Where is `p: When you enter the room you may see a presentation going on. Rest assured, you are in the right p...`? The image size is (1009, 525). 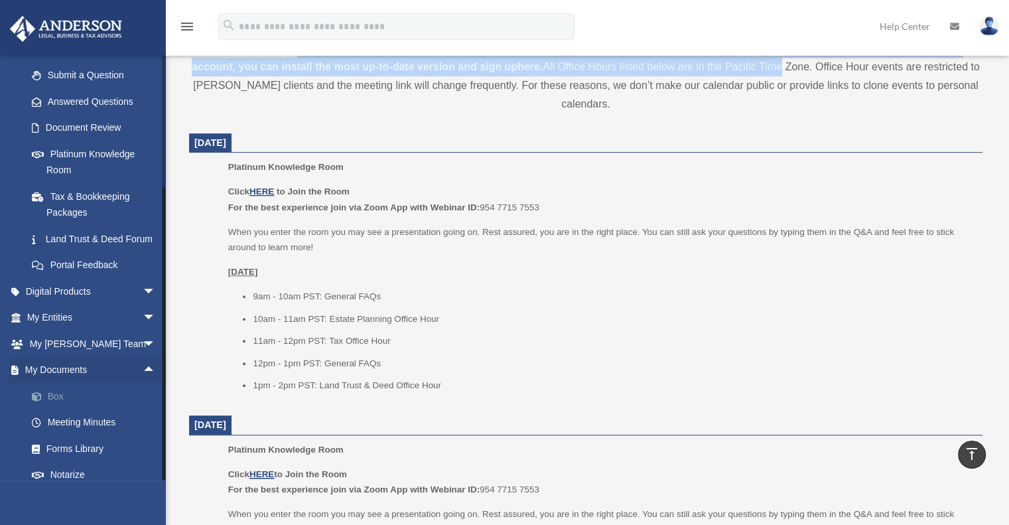
p: When you enter the room you may see a presentation going on. Rest assured, you are in the right p... is located at coordinates (601, 240).